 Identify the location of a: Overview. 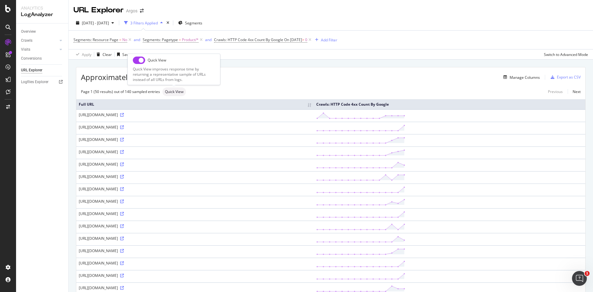
(42, 32).